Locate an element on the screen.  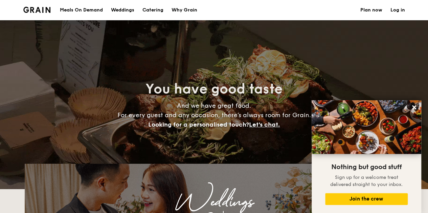
img: Grain is located at coordinates (37, 10).